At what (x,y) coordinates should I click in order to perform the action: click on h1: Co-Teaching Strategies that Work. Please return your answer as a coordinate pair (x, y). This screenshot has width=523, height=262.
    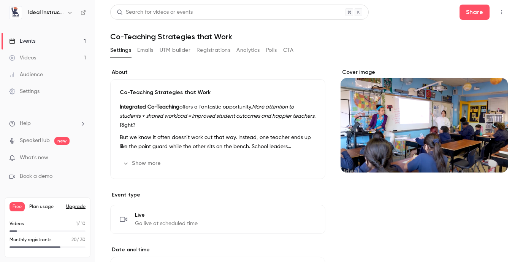
    Looking at the image, I should click on (309, 37).